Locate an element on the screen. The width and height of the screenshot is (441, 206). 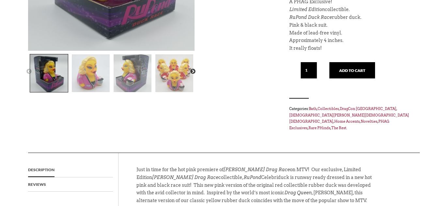
em: RuPond Duck Race is located at coordinates (310, 17).